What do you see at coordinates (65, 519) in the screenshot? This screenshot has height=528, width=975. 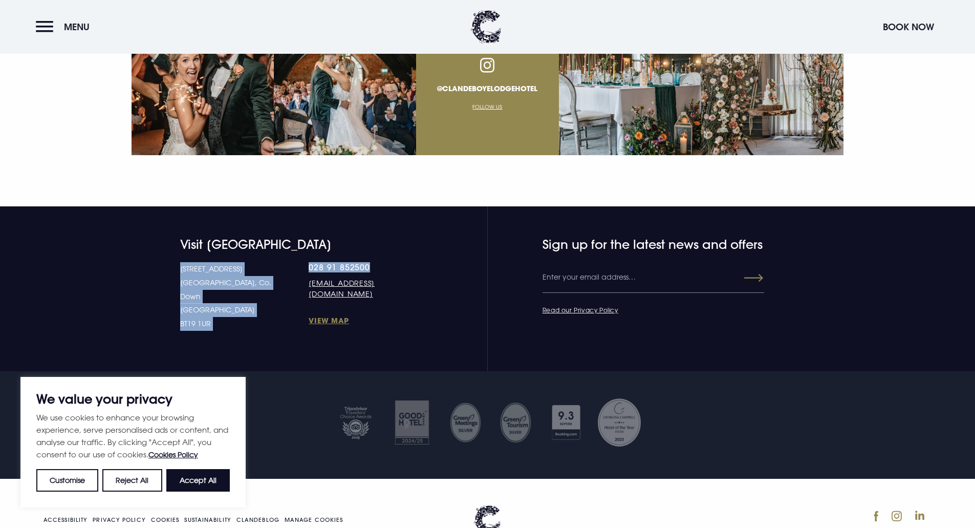 I see `a: Accessibility` at bounding box center [65, 519].